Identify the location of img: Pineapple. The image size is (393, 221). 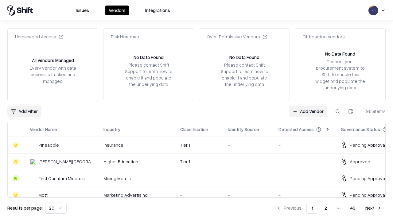
(33, 145).